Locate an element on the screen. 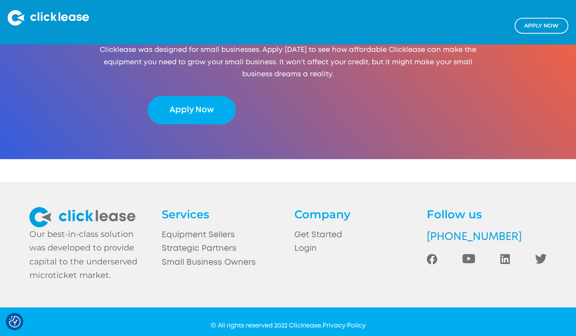 The width and height of the screenshot is (576, 336). img: Facebook Social icon is located at coordinates (432, 259).